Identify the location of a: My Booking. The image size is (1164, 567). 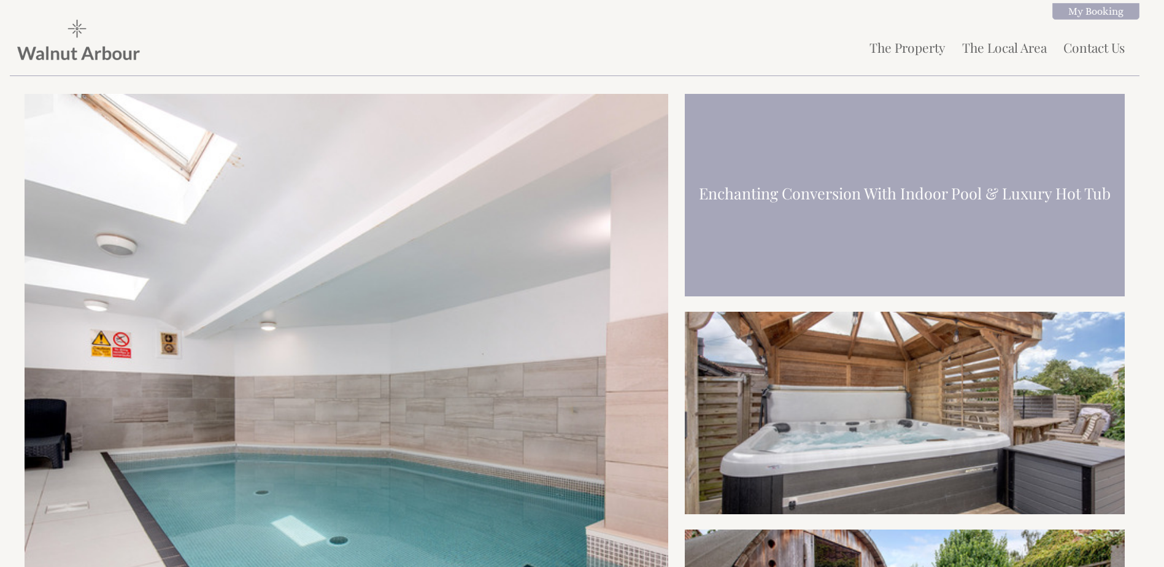
(1096, 11).